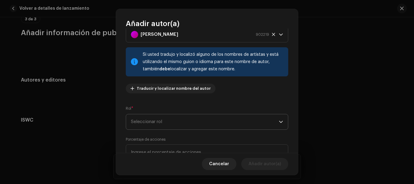 The image size is (414, 184). Describe the element at coordinates (219, 164) in the screenshot. I see `span: Cancelar` at that location.